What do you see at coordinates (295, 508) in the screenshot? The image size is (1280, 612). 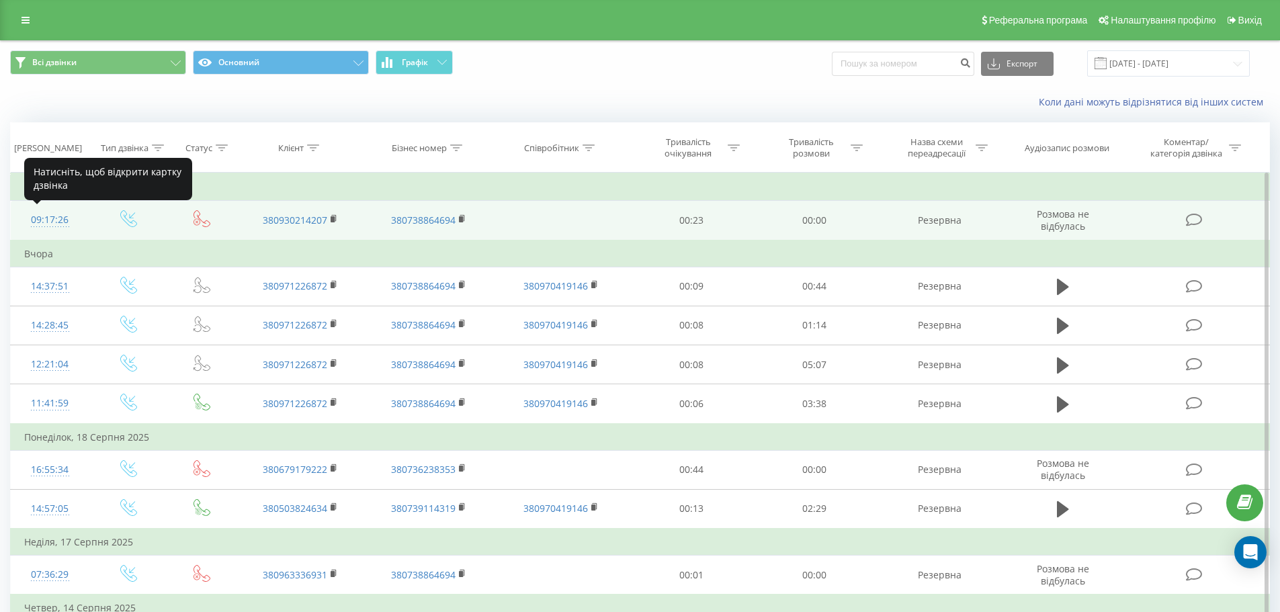 I see `a: 380503824634` at bounding box center [295, 508].